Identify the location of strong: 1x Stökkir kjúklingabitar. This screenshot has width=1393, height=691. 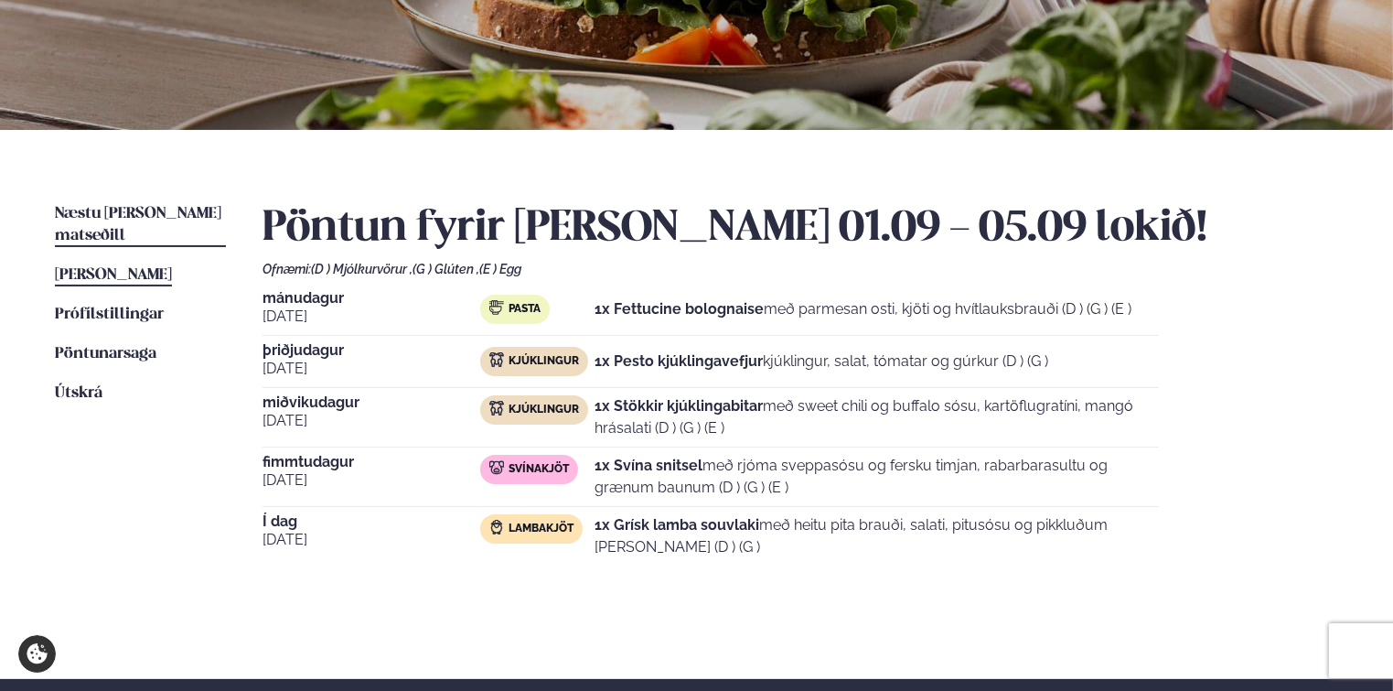
(679, 405).